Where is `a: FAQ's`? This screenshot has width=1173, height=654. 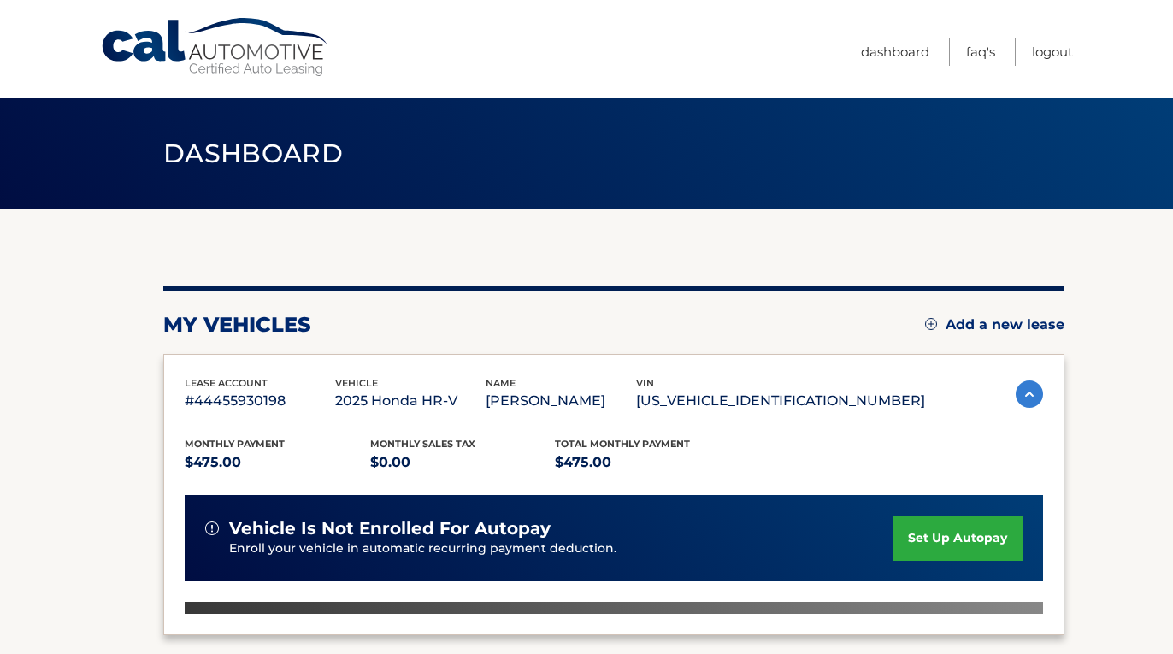
a: FAQ's is located at coordinates (981, 51).